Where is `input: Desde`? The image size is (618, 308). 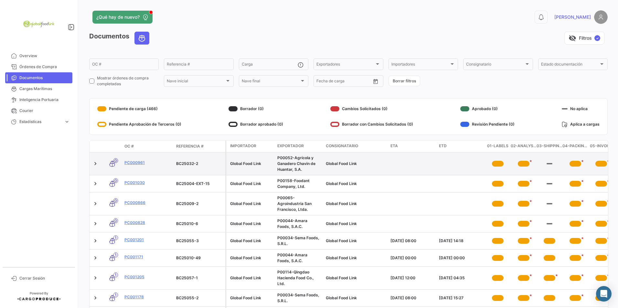
input: Desde is located at coordinates (322, 82).